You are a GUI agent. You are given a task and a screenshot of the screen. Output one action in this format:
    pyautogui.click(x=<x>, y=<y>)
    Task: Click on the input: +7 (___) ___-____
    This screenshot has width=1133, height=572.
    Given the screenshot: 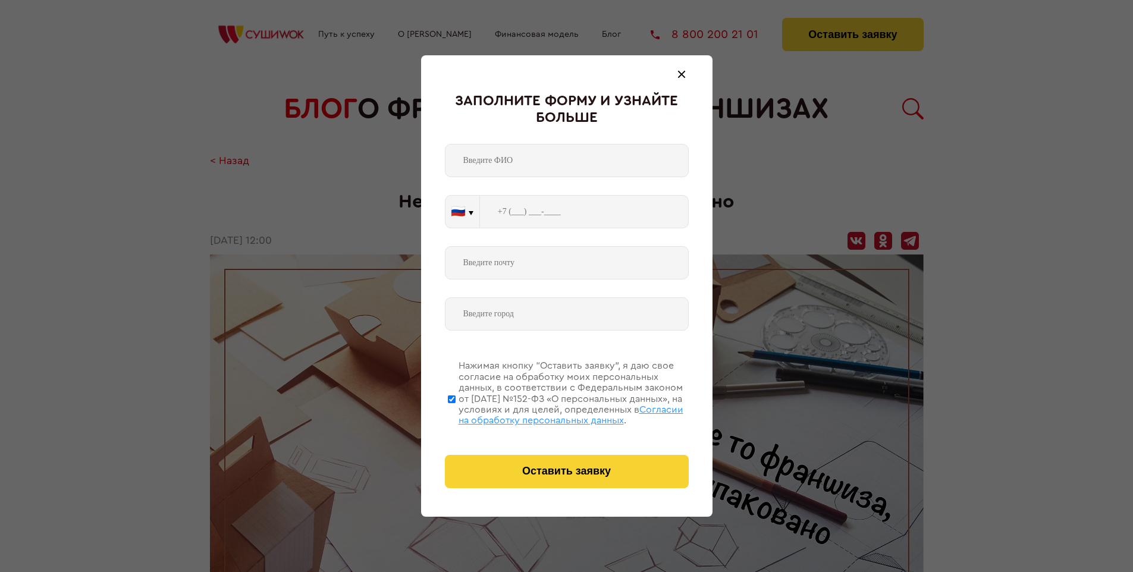 What is the action you would take?
    pyautogui.click(x=584, y=212)
    